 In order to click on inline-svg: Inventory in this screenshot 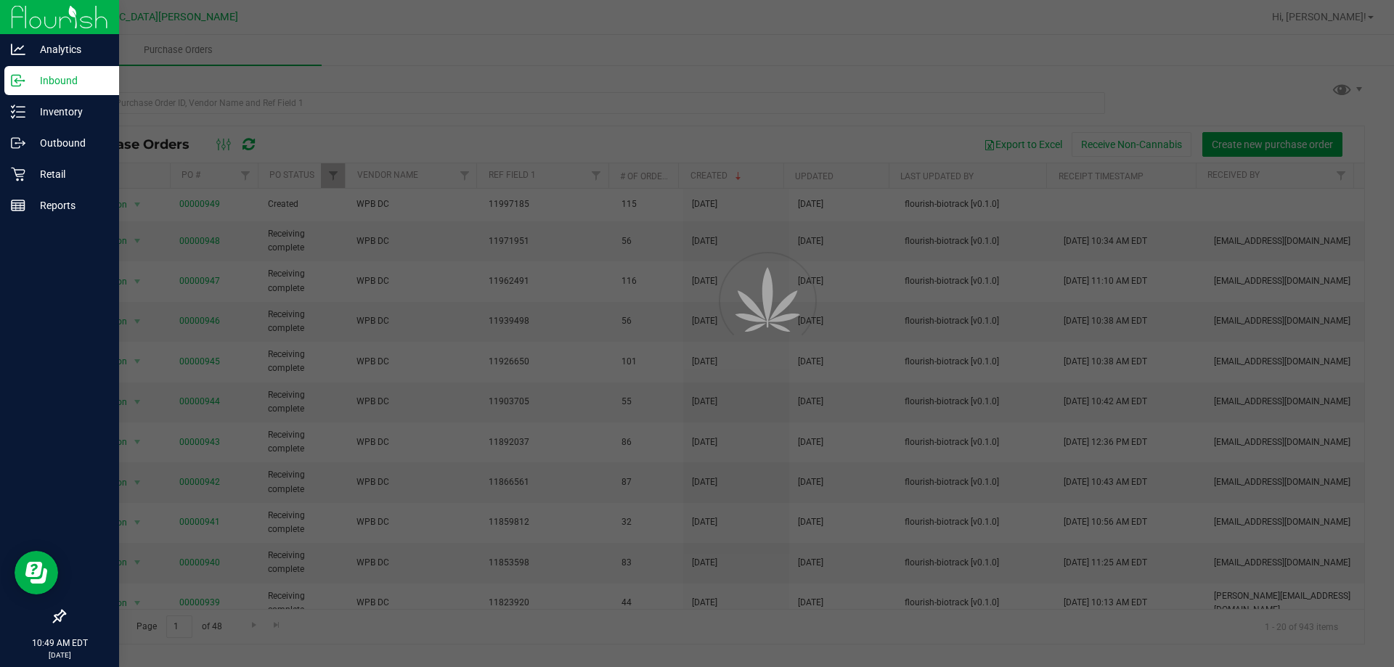, I will do `click(18, 112)`.